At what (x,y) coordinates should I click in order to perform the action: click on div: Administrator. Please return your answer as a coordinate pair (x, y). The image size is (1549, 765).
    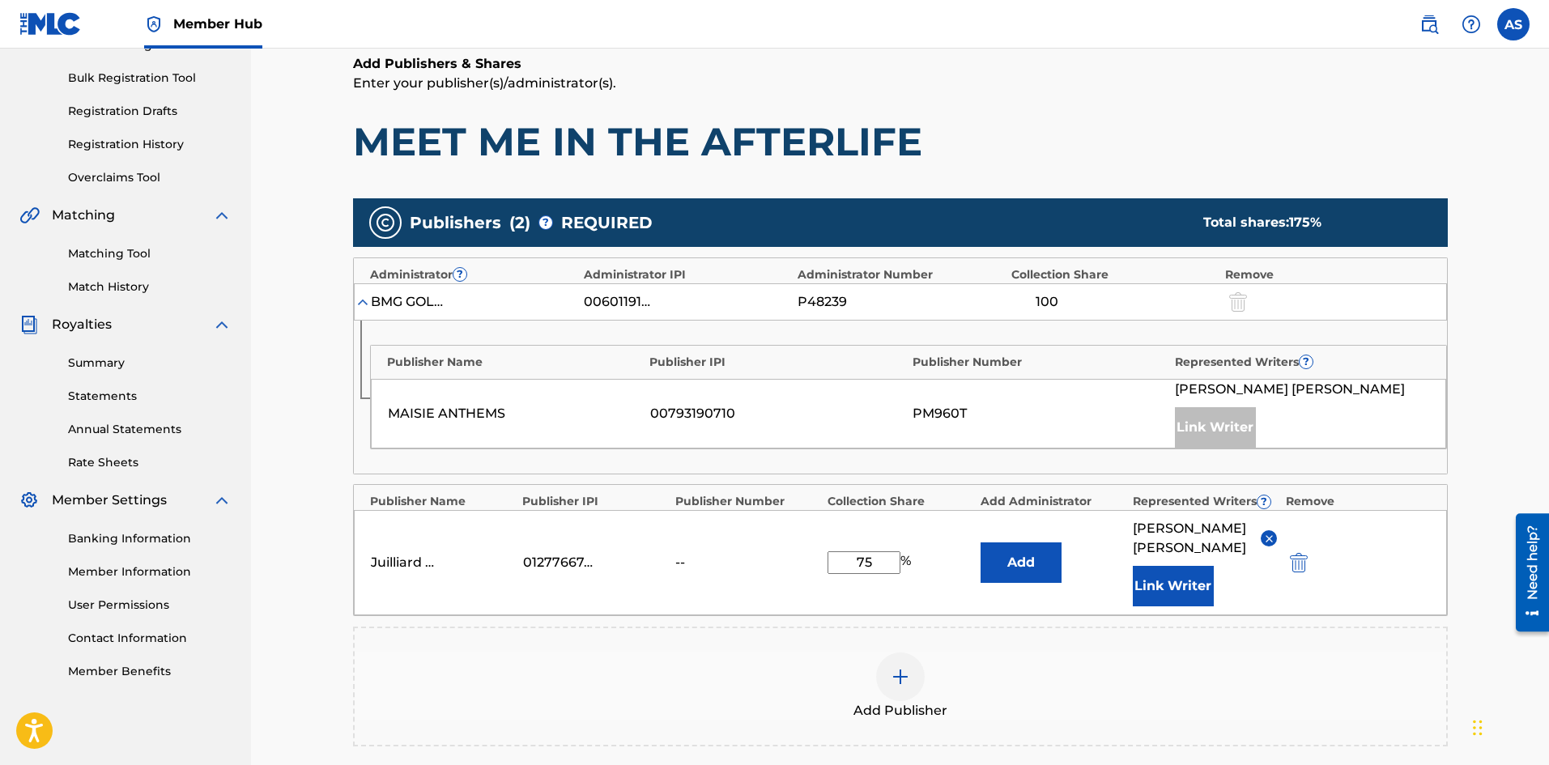
    Looking at the image, I should click on (473, 274).